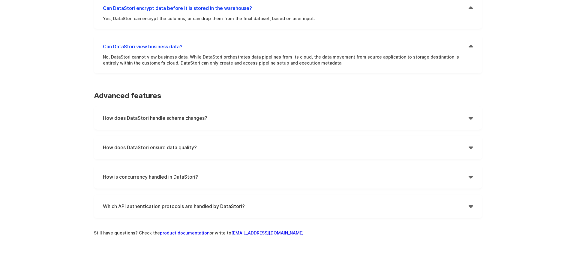 This screenshot has width=576, height=269. I want to click on a: product documentation, so click(185, 233).